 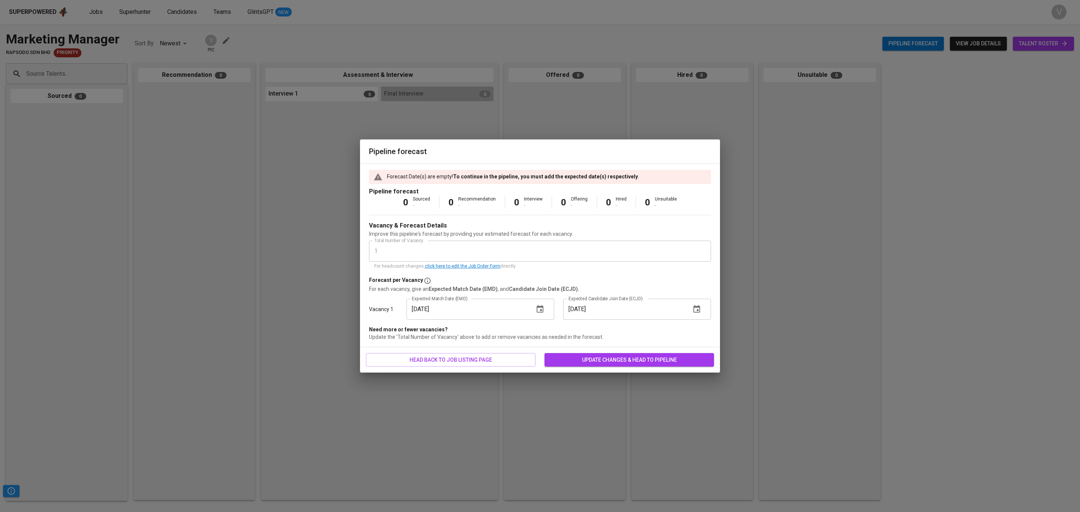 What do you see at coordinates (540, 337) in the screenshot?
I see `p: Update the 'Total Number of Vacancy' above to add or remove vacancies as needed in the forecast.` at bounding box center [540, 337].